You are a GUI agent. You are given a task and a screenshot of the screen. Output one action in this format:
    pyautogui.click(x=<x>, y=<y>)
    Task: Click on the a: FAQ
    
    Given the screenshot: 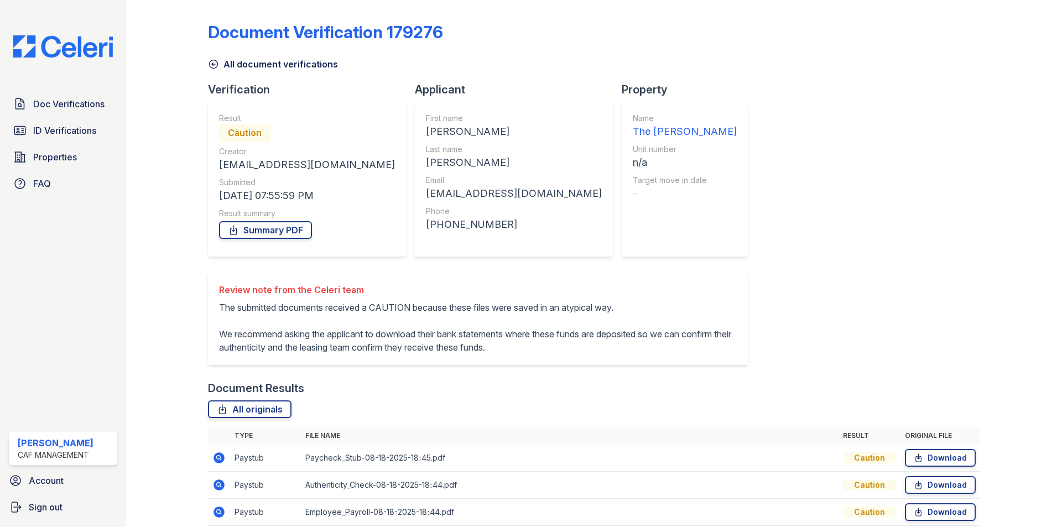 What is the action you would take?
    pyautogui.click(x=63, y=184)
    